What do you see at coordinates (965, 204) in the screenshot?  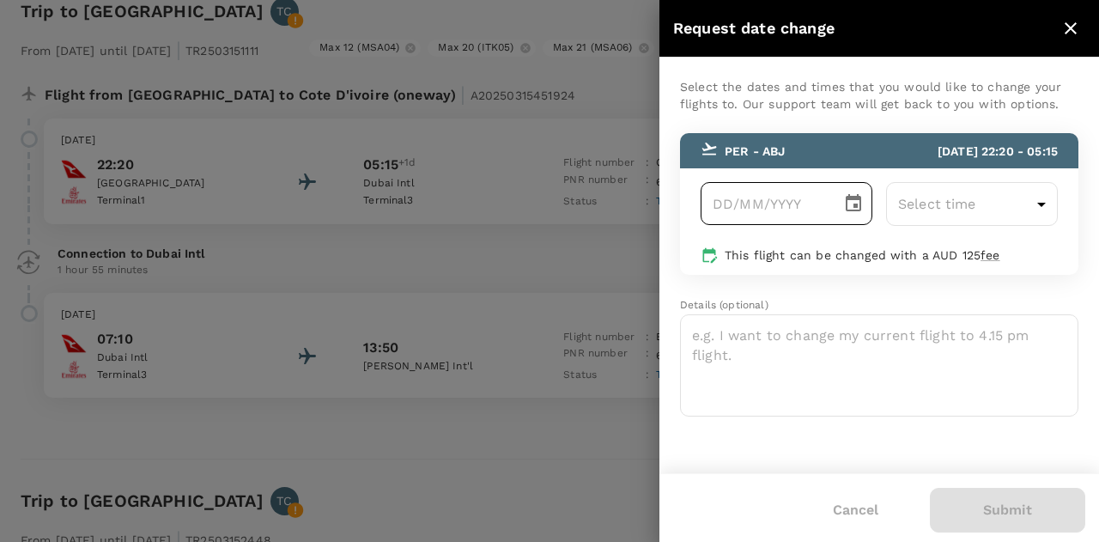 I see `p: Select time` at bounding box center [965, 204].